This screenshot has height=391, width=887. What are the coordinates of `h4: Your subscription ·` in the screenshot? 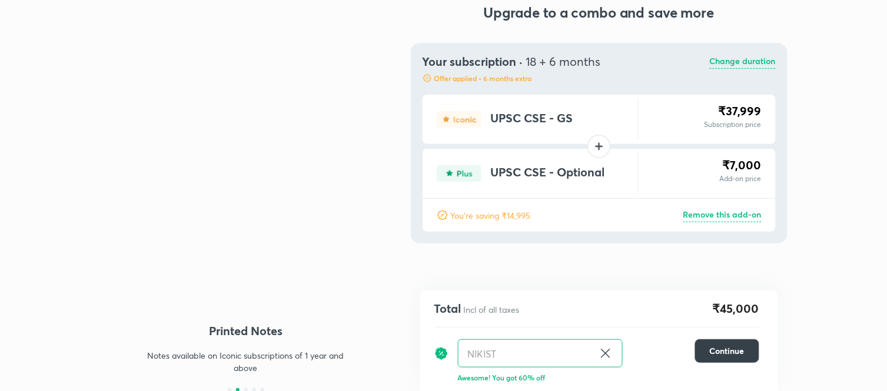 It's located at (511, 62).